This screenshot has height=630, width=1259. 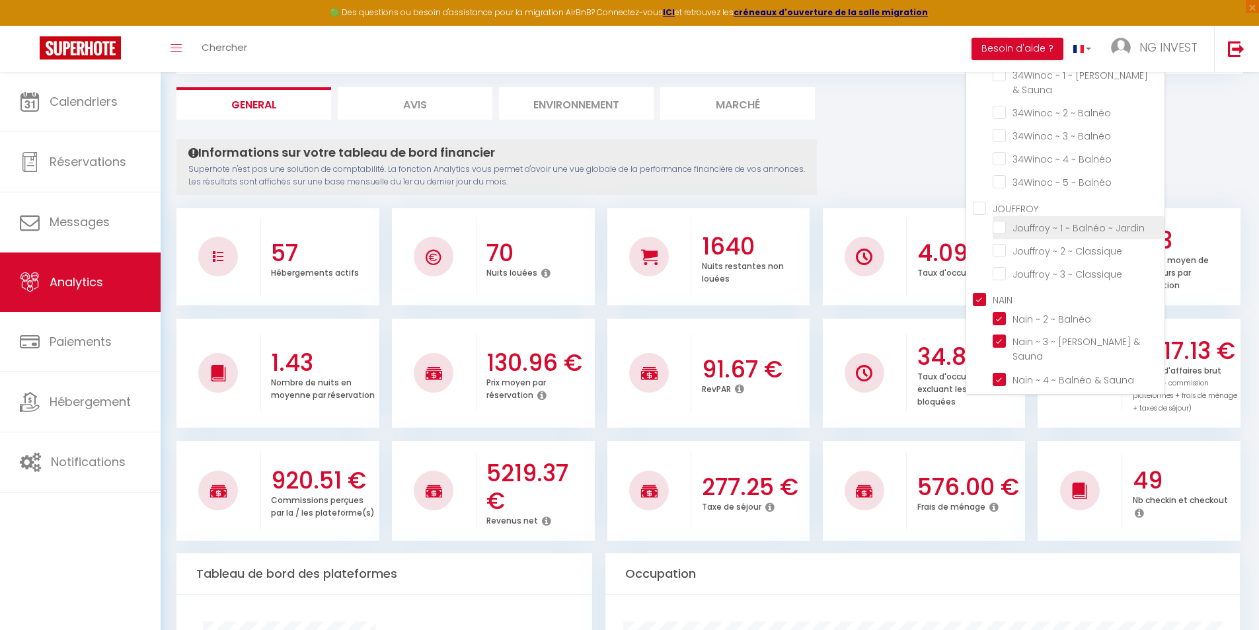 What do you see at coordinates (1185, 388) in the screenshot?
I see `p: Chiffre d'affaires brut` at bounding box center [1185, 388].